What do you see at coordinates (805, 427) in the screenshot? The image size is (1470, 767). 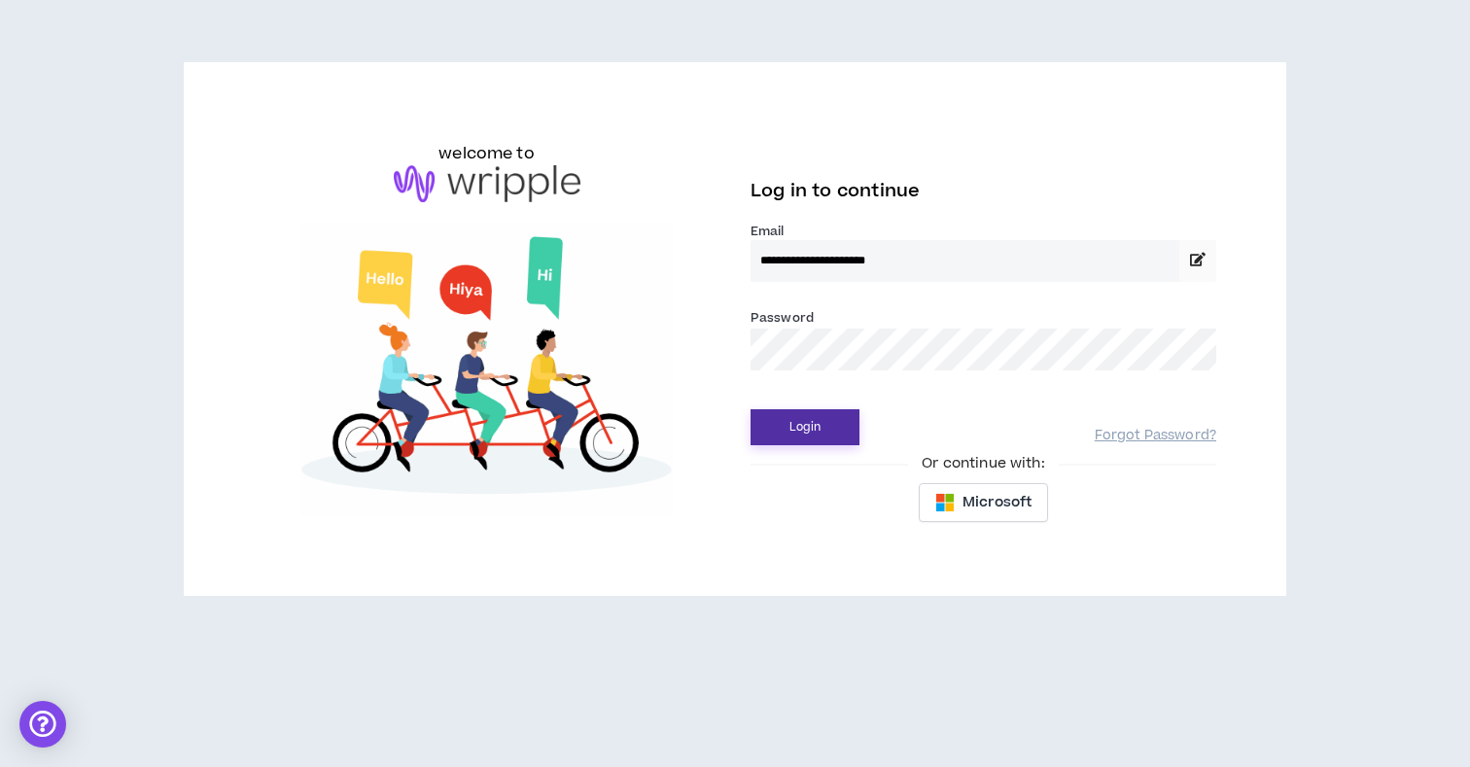 I see `button: Login` at bounding box center [805, 427].